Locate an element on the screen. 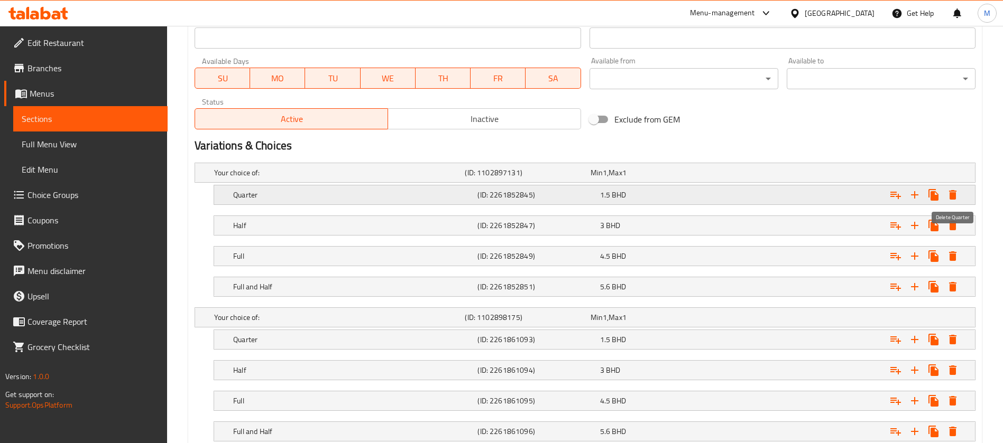 The image size is (1003, 443). button: Delete Full and Half is located at coordinates (953, 432).